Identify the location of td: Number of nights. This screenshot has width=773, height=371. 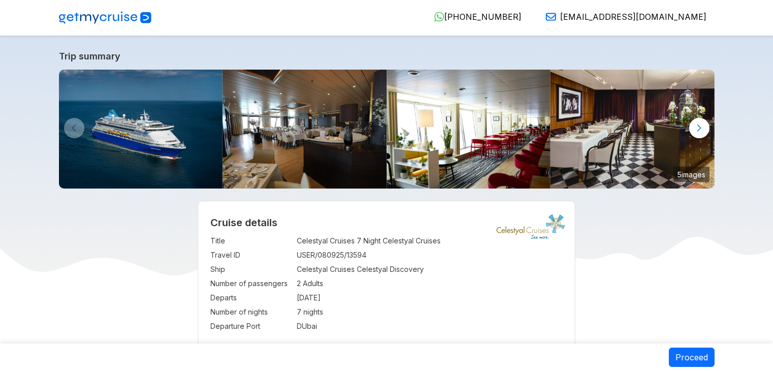
(251, 312).